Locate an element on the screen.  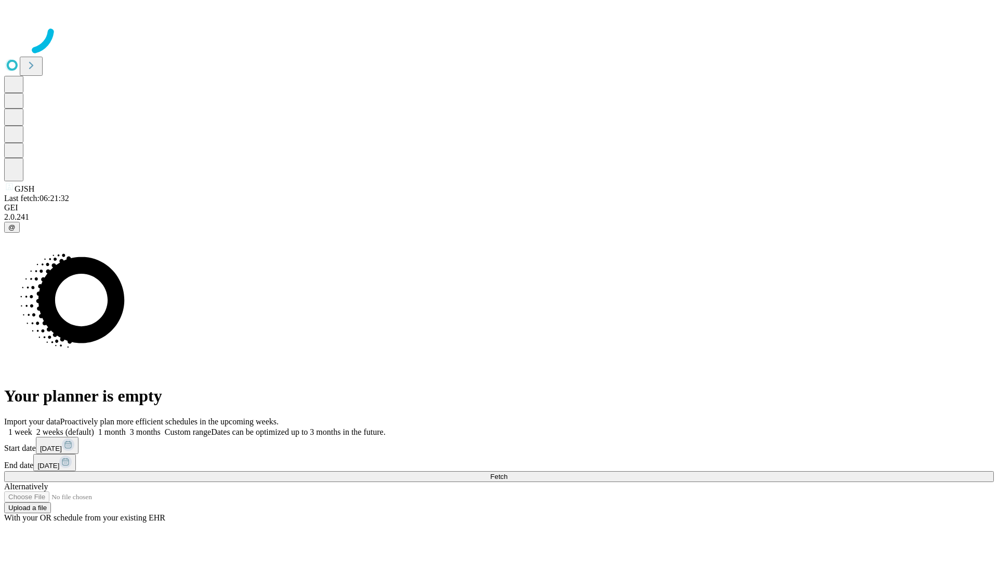
span: With your OR schedule from your existing EHR is located at coordinates (85, 518).